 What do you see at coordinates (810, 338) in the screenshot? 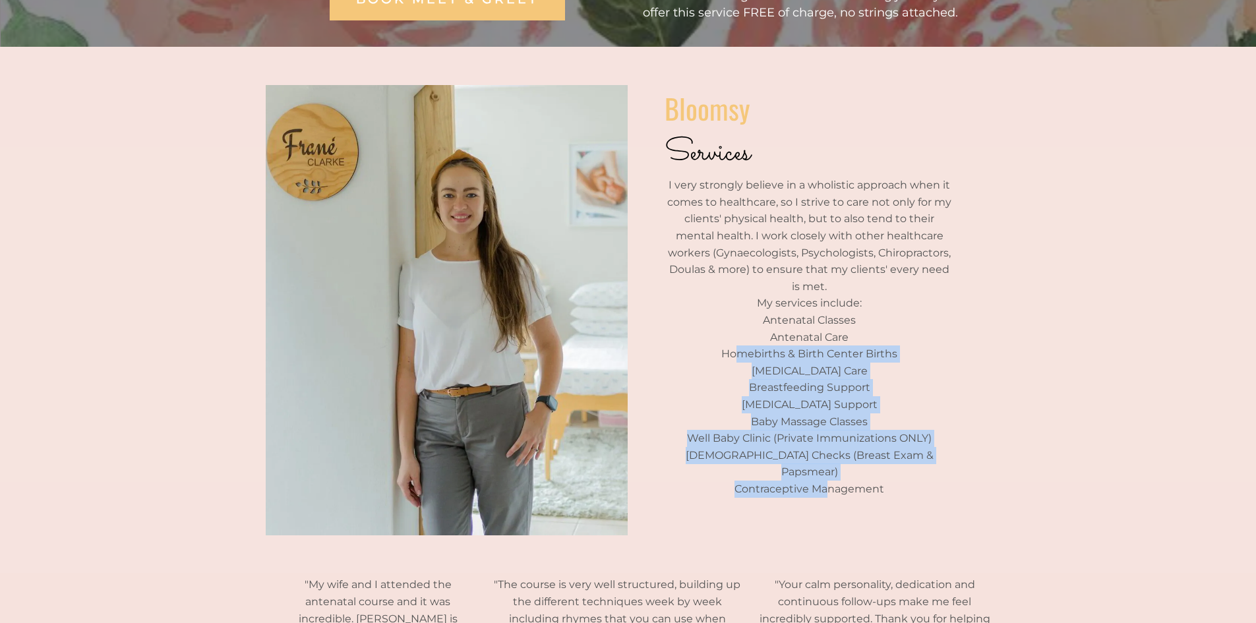
I see `p: Antenatal Care` at bounding box center [810, 338].